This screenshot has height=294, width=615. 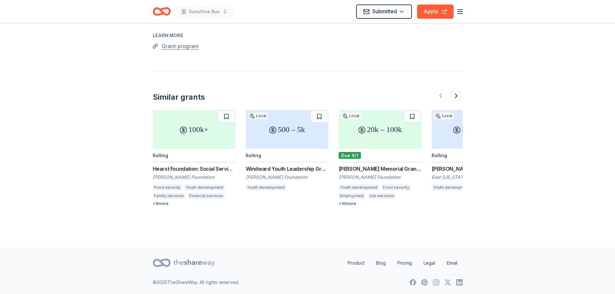 What do you see at coordinates (356, 263) in the screenshot?
I see `a: Product` at bounding box center [356, 263].